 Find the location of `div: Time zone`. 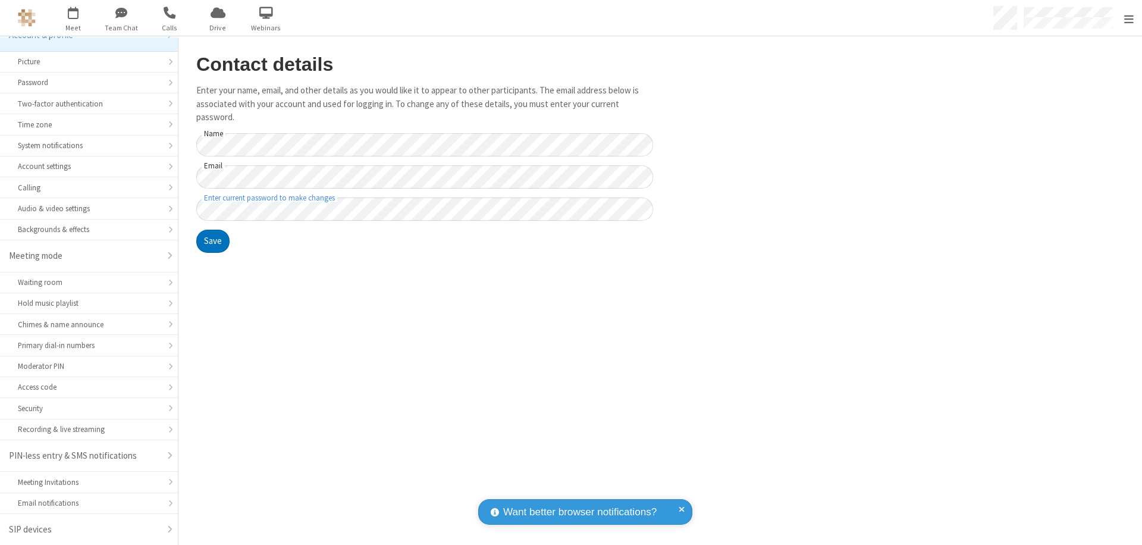

div: Time zone is located at coordinates (89, 124).